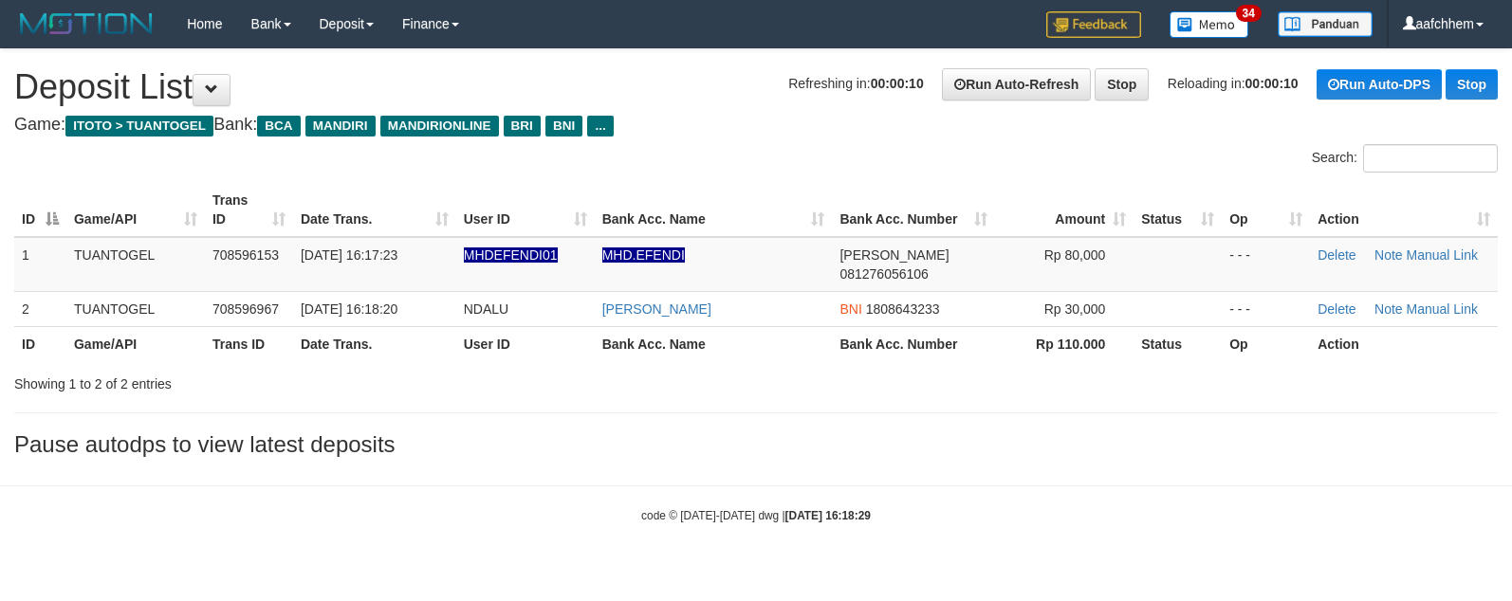 The width and height of the screenshot is (1512, 601). Describe the element at coordinates (1177, 343) in the screenshot. I see `th: Status` at that location.